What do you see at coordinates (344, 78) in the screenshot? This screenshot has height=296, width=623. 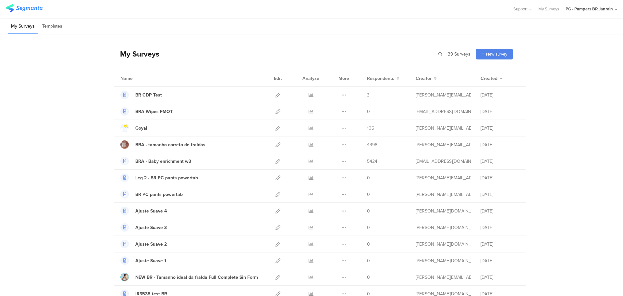 I see `div: More` at bounding box center [344, 78].